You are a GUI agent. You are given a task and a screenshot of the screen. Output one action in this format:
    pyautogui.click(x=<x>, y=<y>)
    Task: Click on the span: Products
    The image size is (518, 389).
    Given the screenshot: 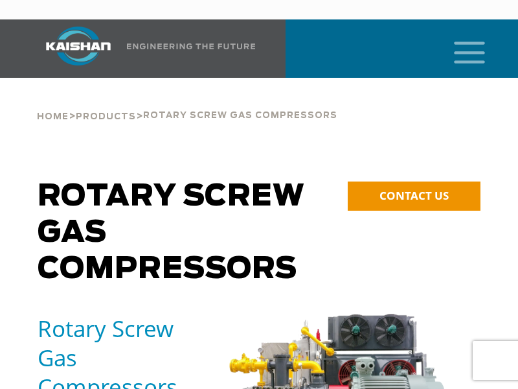 What is the action you would take?
    pyautogui.click(x=106, y=117)
    